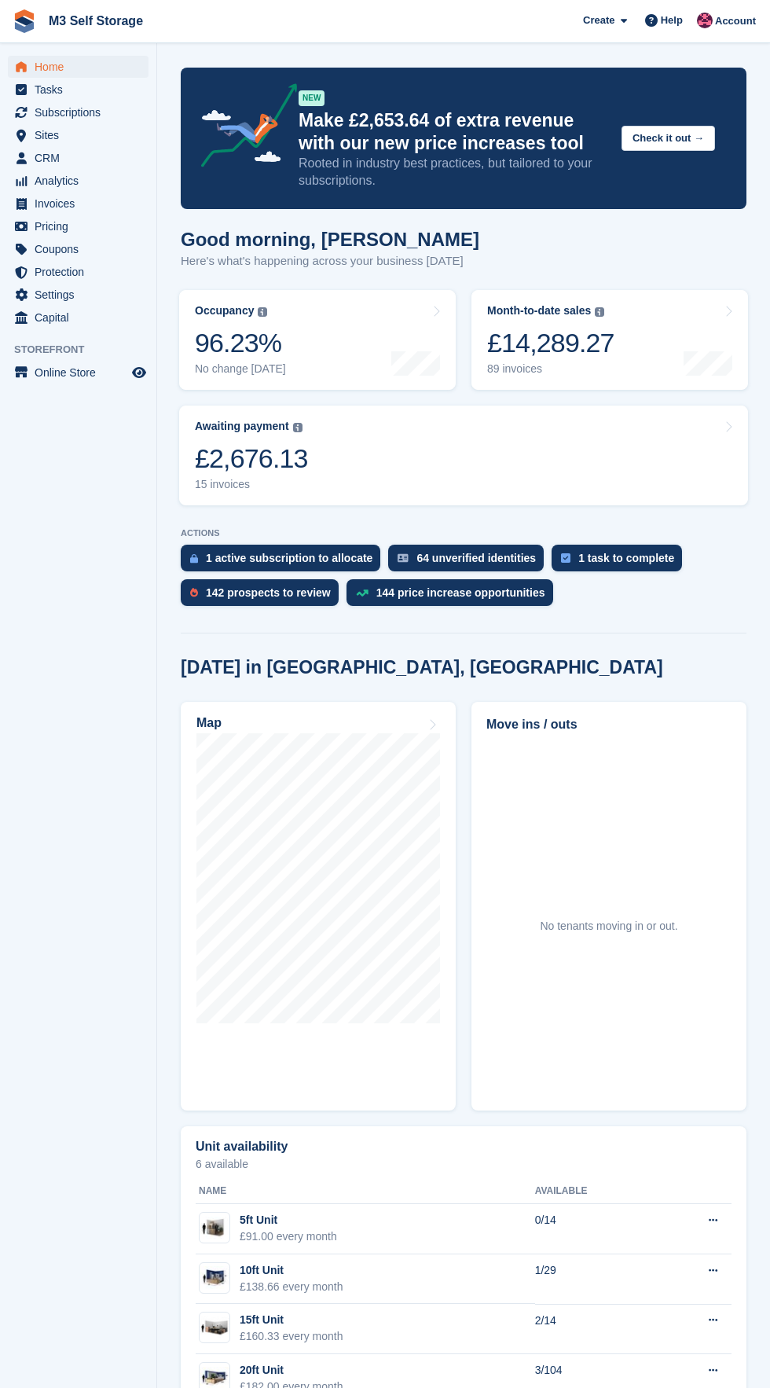 The width and height of the screenshot is (770, 1388). Describe the element at coordinates (736, 21) in the screenshot. I see `span: Account` at that location.